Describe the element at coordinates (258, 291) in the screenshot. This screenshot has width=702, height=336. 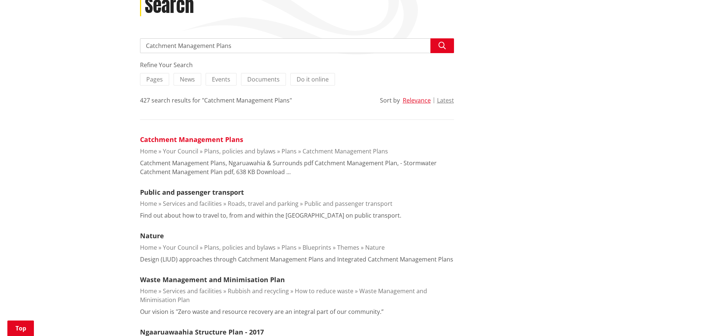
I see `a: Rubbish and recycling` at that location.